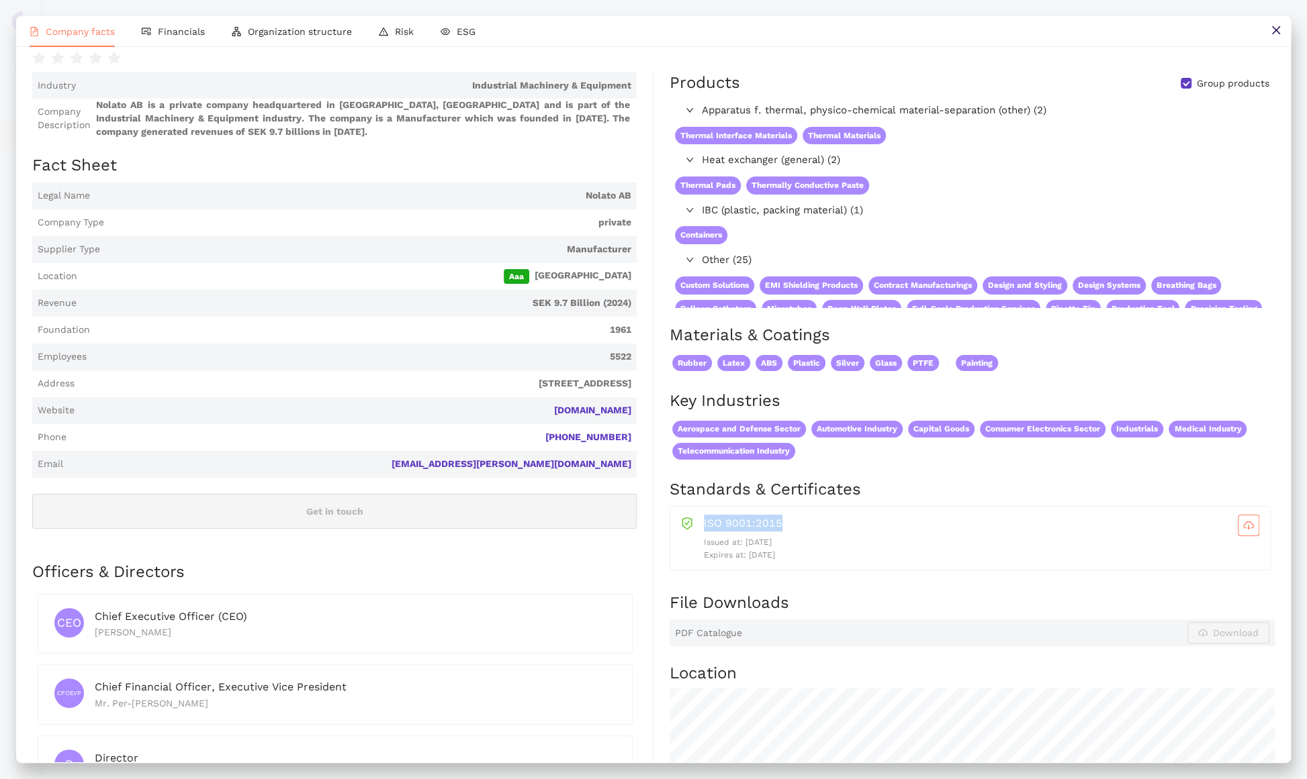 This screenshot has width=1307, height=779. What do you see at coordinates (68, 623) in the screenshot?
I see `span: CEO` at bounding box center [68, 623].